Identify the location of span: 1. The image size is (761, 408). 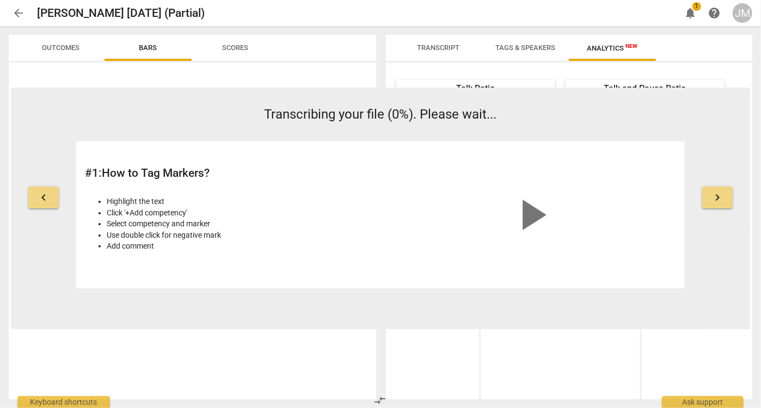
(697, 7).